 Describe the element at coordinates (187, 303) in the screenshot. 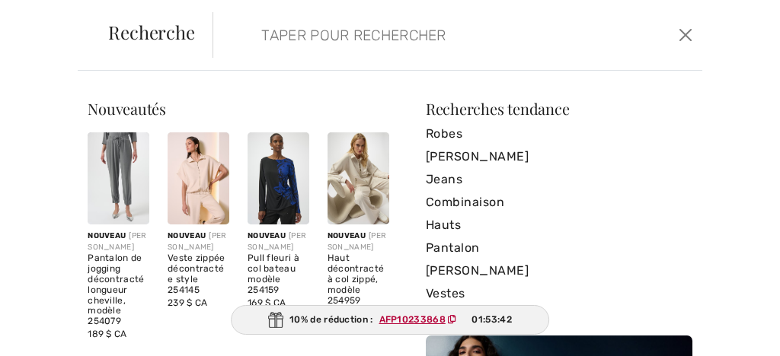

I see `font: 239 $ CA` at that location.